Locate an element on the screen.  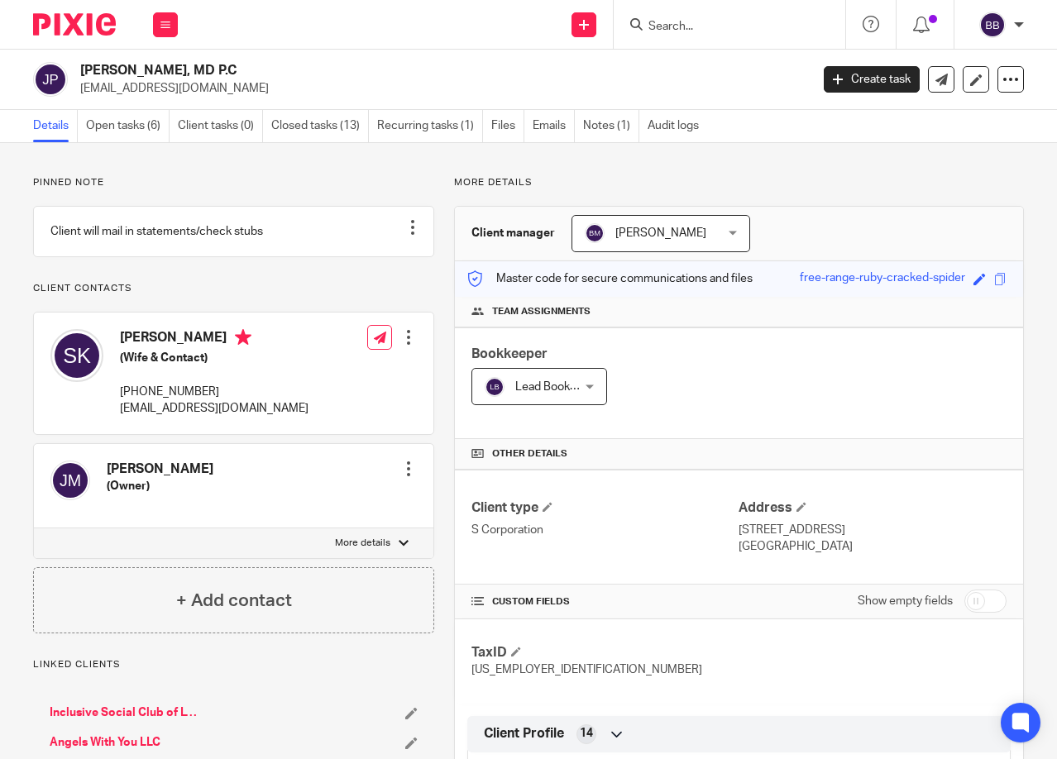
span: Client Profile is located at coordinates (524, 734).